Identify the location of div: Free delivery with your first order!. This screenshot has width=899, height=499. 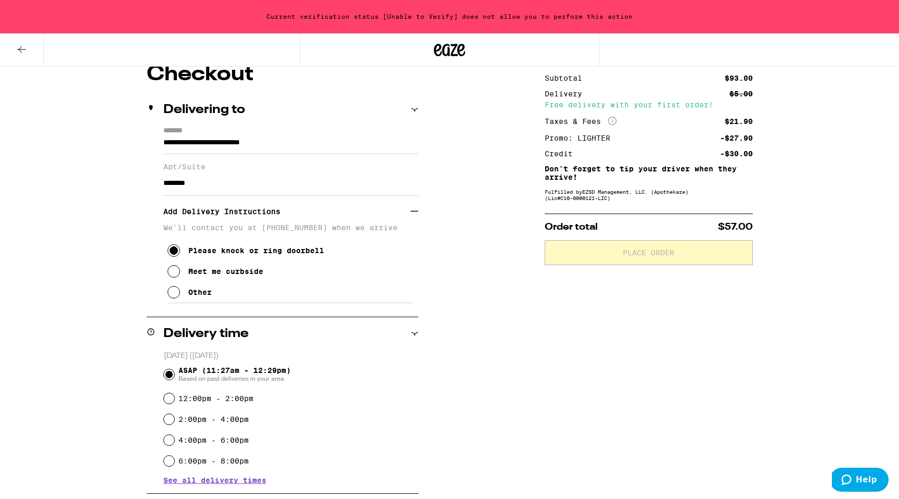
(649, 105).